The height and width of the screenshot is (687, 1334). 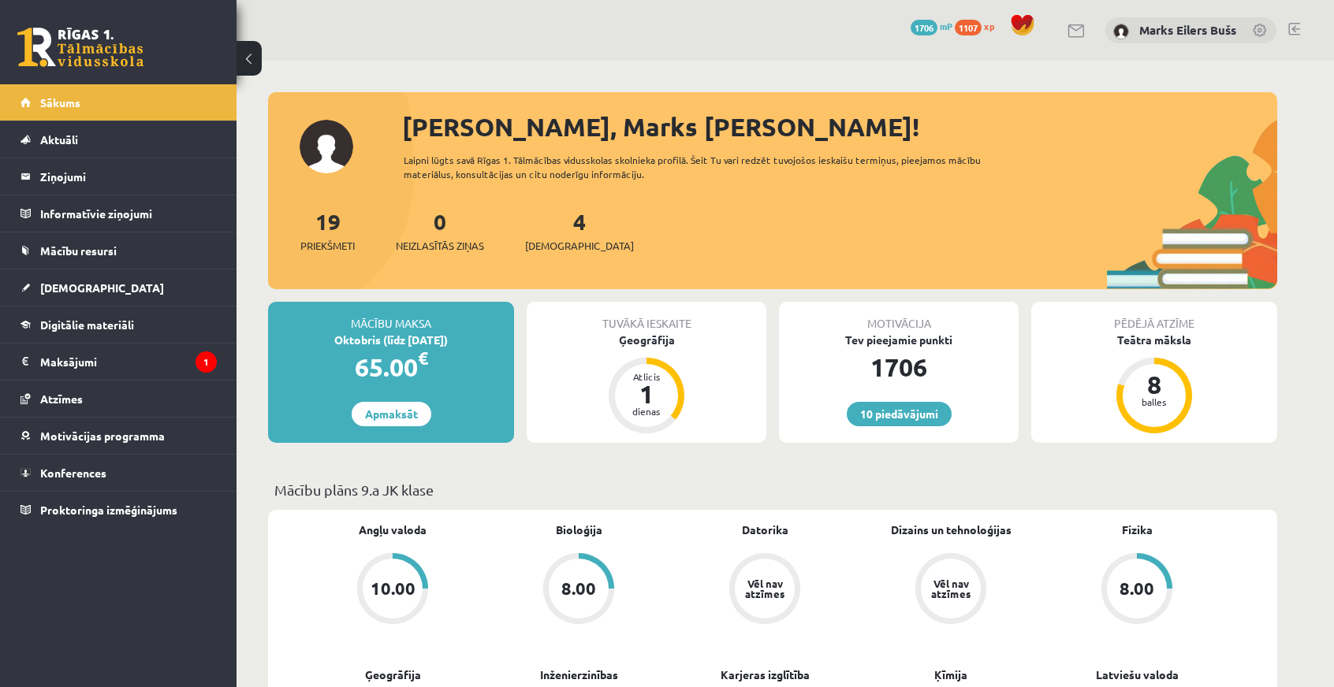 I want to click on div: 10.00, so click(x=393, y=589).